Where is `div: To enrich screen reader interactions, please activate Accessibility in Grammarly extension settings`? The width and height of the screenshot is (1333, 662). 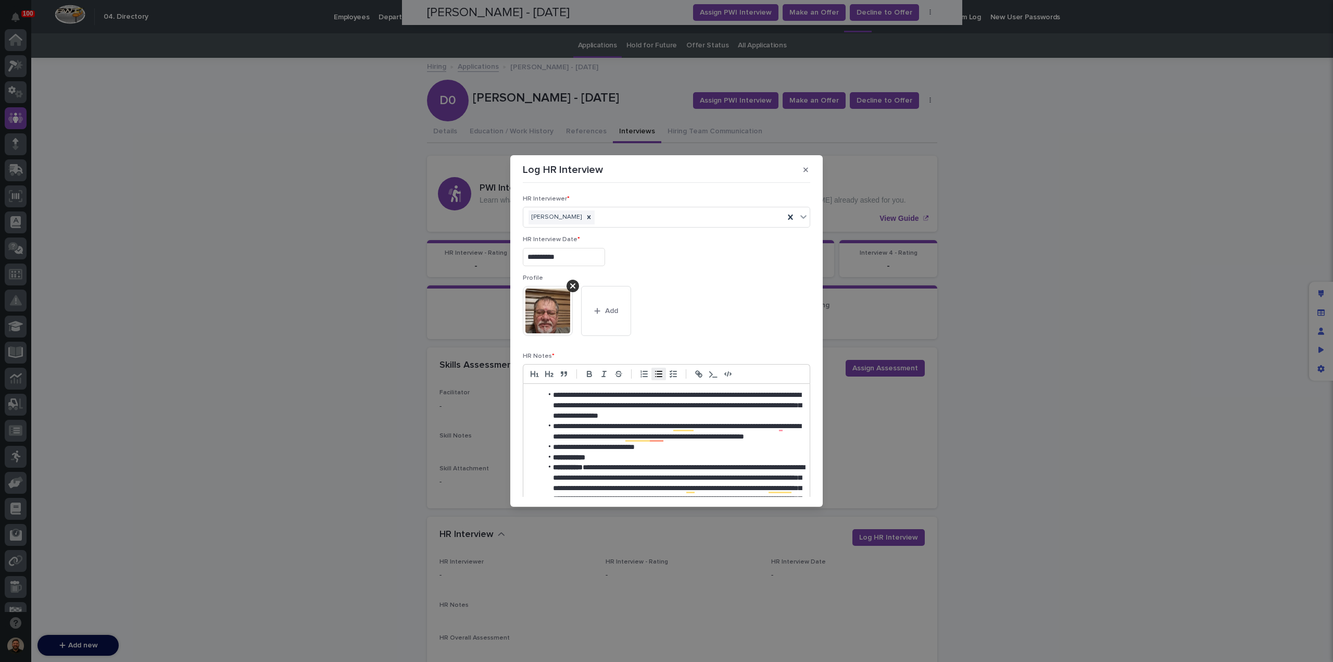
div: To enrich screen reader interactions, please activate Accessibility in Grammarly extension settings is located at coordinates (666, 519).